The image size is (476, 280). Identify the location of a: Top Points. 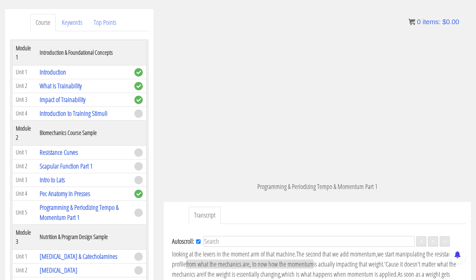
(105, 23).